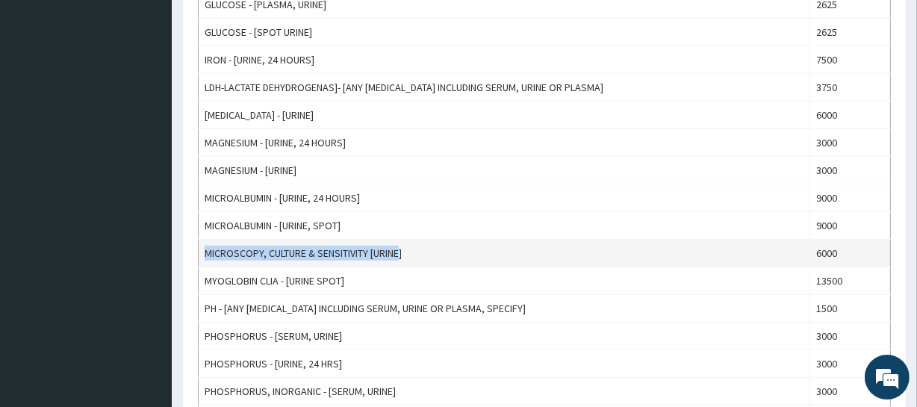 The height and width of the screenshot is (407, 917). What do you see at coordinates (504, 225) in the screenshot?
I see `td: MICROALBUMIN - [URINE, SPOT]` at bounding box center [504, 225].